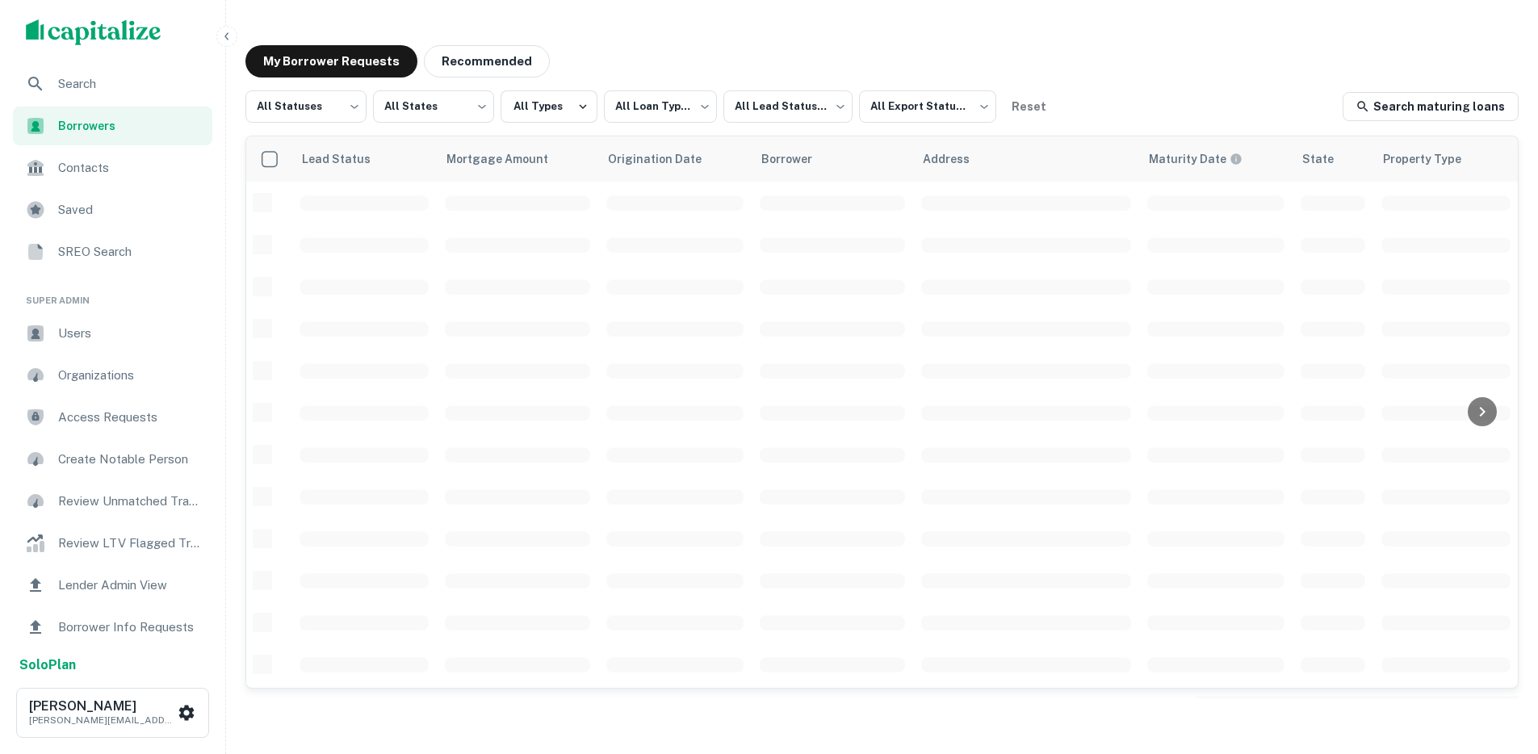  What do you see at coordinates (112, 459) in the screenshot?
I see `a: Create Notable Person` at bounding box center [112, 459].